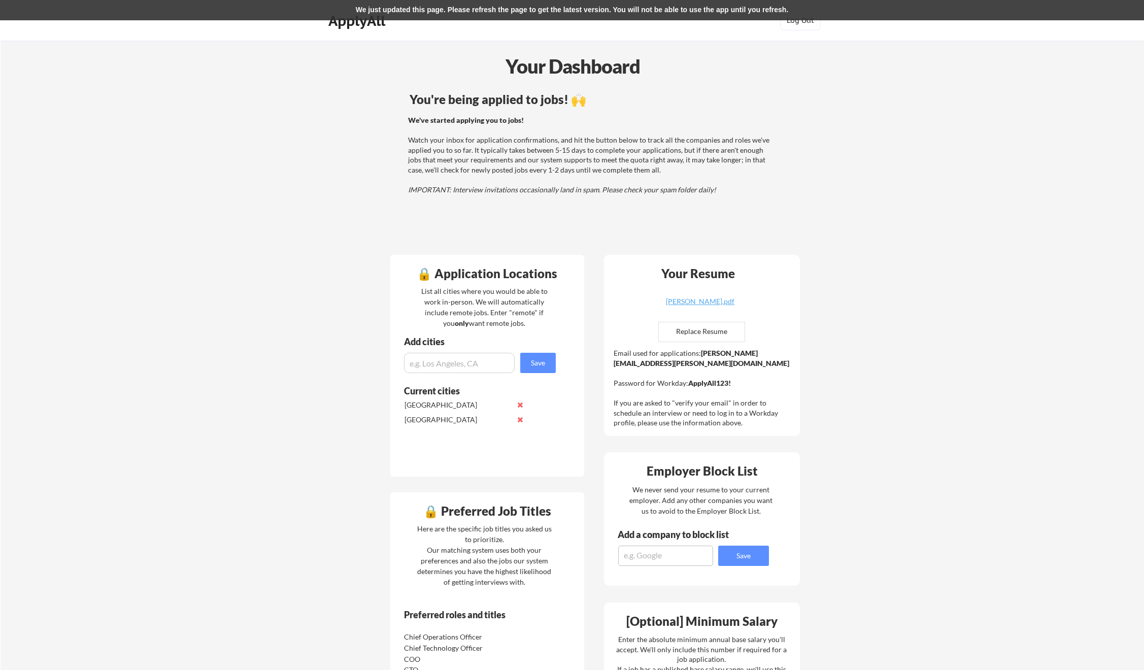  I want to click on div: Employer Block List, so click(702, 471).